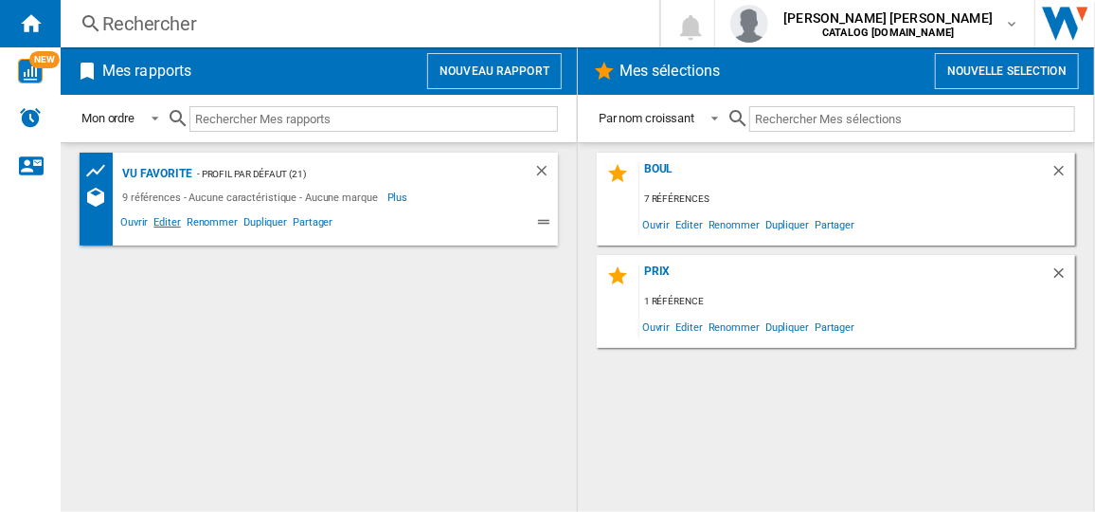 The image size is (1095, 512). What do you see at coordinates (494, 71) in the screenshot?
I see `button: Nouveau rapport` at bounding box center [494, 71].